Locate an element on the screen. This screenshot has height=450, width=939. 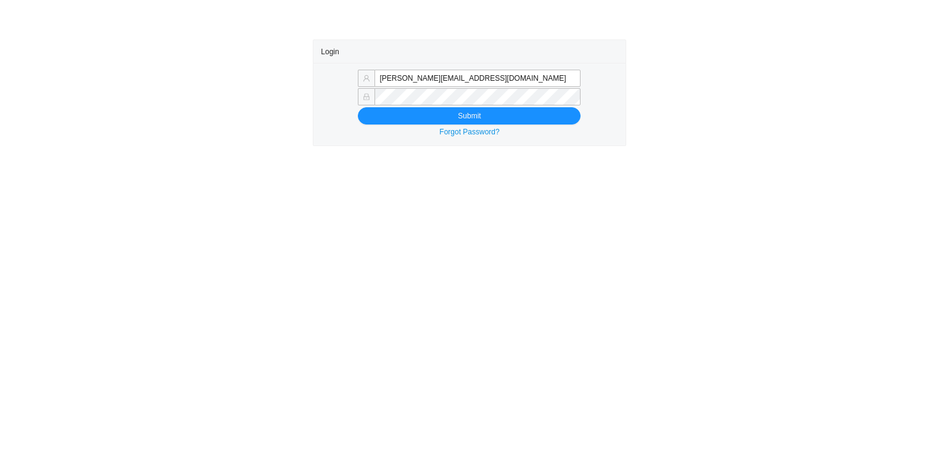
input: Email is located at coordinates (477, 78).